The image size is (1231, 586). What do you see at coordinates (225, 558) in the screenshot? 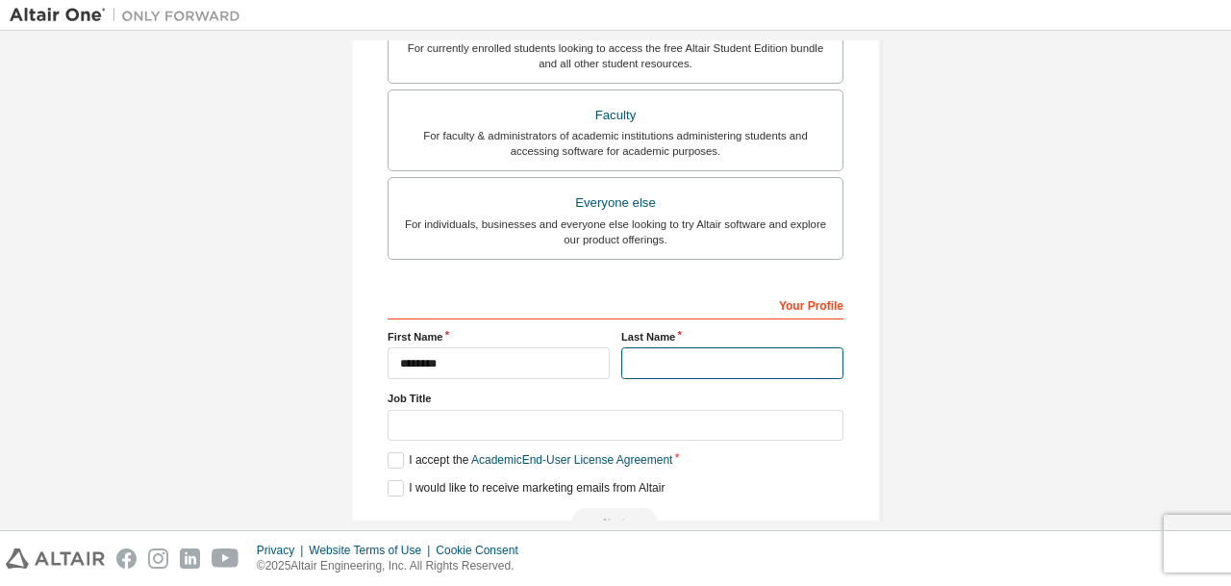
I see `img: youtube.svg` at bounding box center [225, 558].